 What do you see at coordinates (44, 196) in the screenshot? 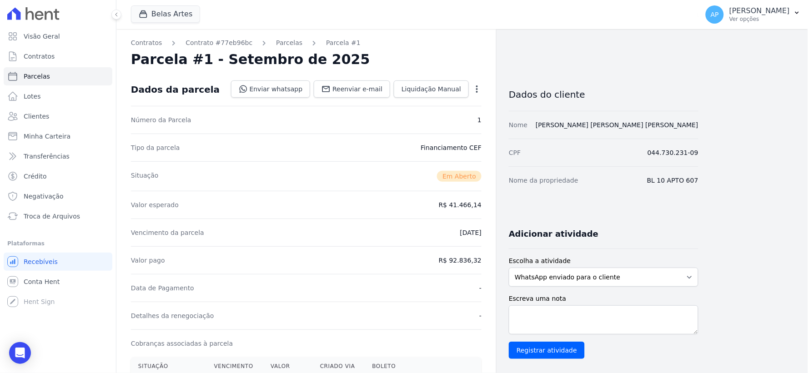
I see `span: Negativação` at bounding box center [44, 196].